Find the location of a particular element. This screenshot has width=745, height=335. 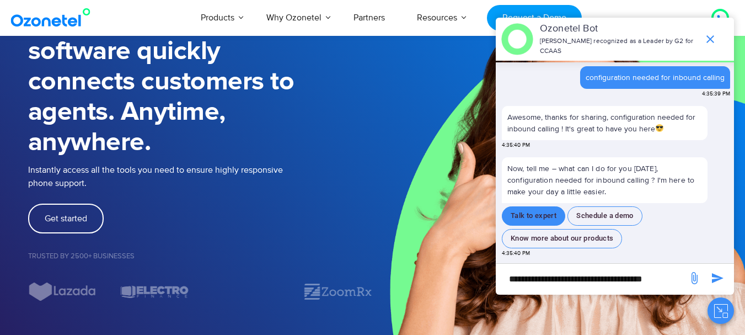

p: Awesome, thanks for sharing, configuration needed for inbound calling ! It's great to have you here is located at coordinates (604, 123).